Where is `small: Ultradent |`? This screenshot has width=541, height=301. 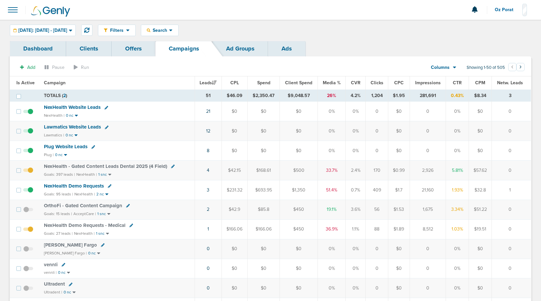 small: Ultradent | is located at coordinates (53, 292).